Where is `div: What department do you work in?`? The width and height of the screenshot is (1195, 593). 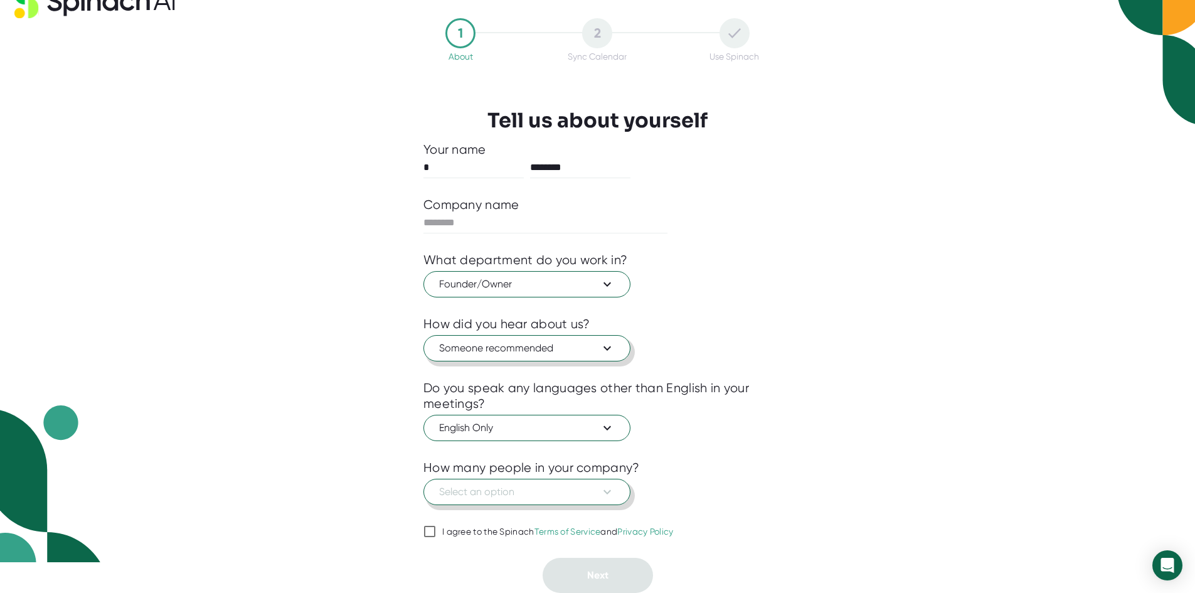
div: What department do you work in? is located at coordinates (525, 260).